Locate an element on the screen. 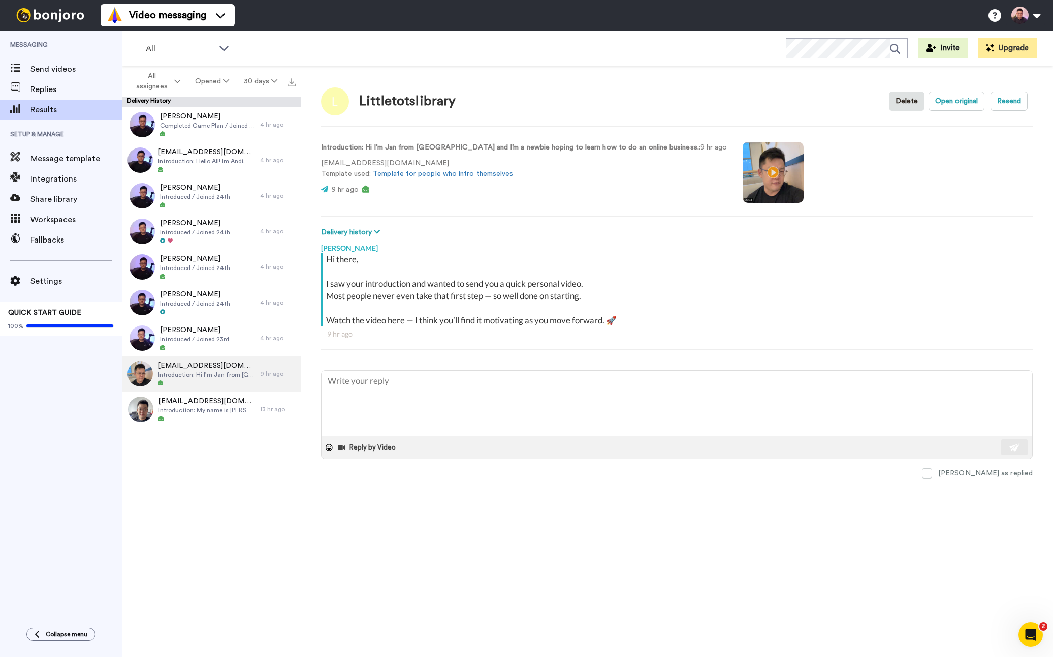 The width and height of the screenshot is (1053, 657). span: 2 is located at coordinates (1044, 626).